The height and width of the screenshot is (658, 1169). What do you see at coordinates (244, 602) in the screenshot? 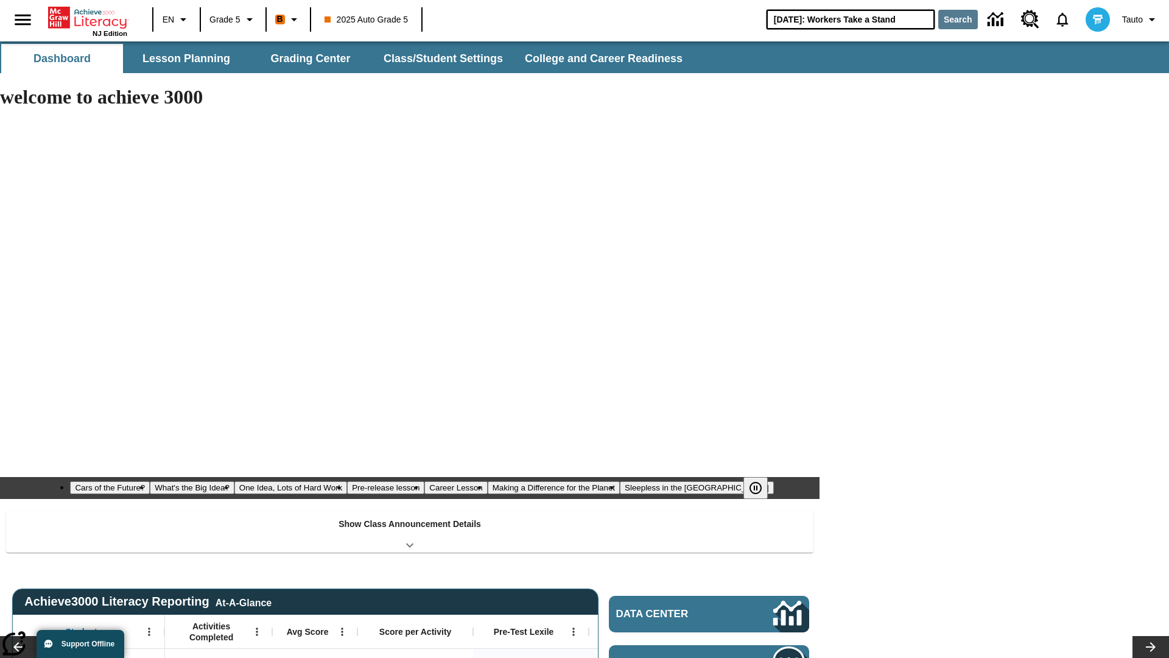
I see `div: At-A-Glance` at bounding box center [244, 602].